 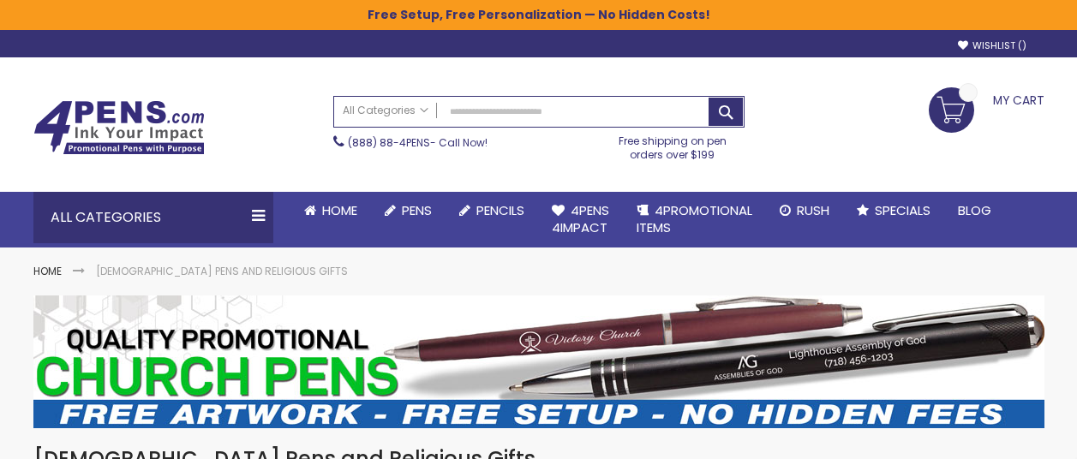 What do you see at coordinates (389, 142) in the screenshot?
I see `a: (888) 88-4PENS` at bounding box center [389, 142].